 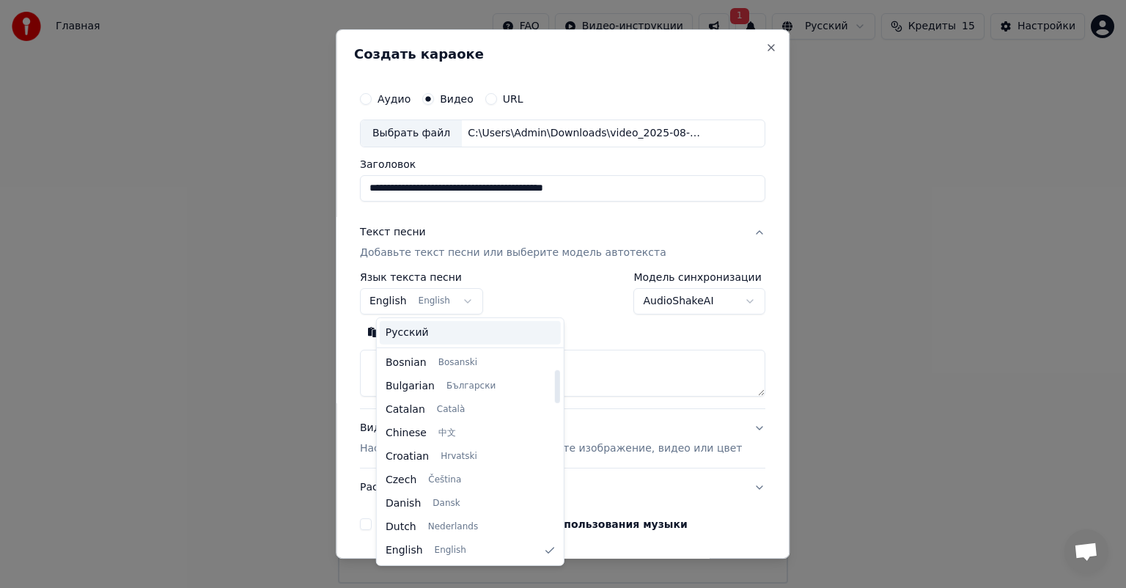 I want to click on span: Čeština, so click(x=444, y=480).